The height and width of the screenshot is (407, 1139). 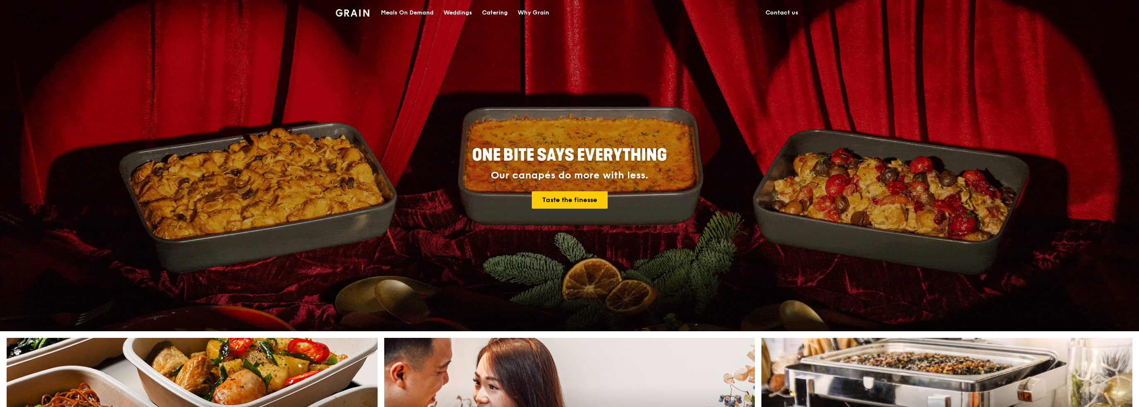 What do you see at coordinates (407, 13) in the screenshot?
I see `div: Meals On Demand` at bounding box center [407, 13].